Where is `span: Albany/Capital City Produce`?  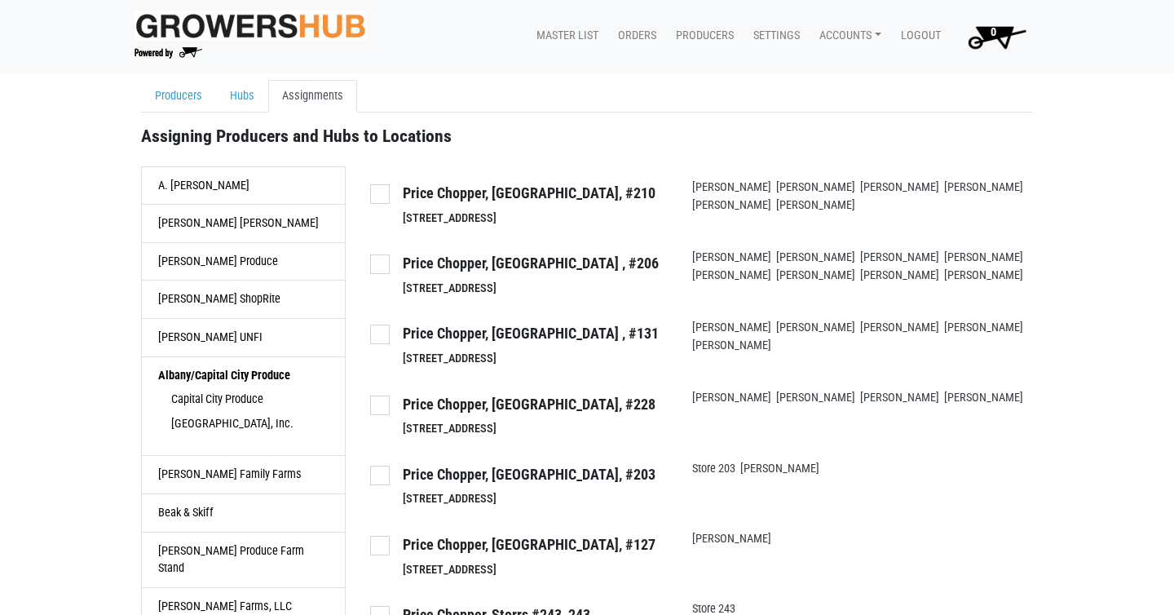 span: Albany/Capital City Produce is located at coordinates (224, 375).